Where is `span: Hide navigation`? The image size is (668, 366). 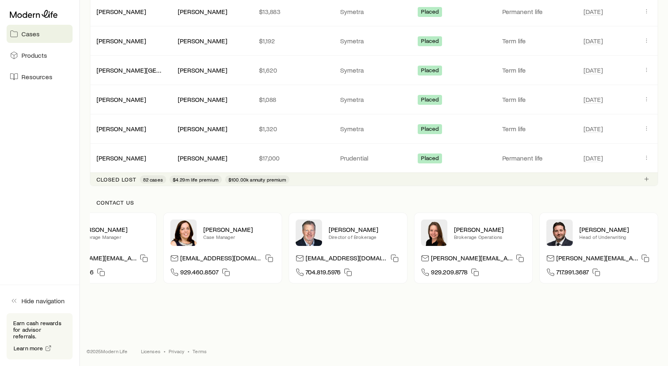
span: Hide navigation is located at coordinates (43, 301).